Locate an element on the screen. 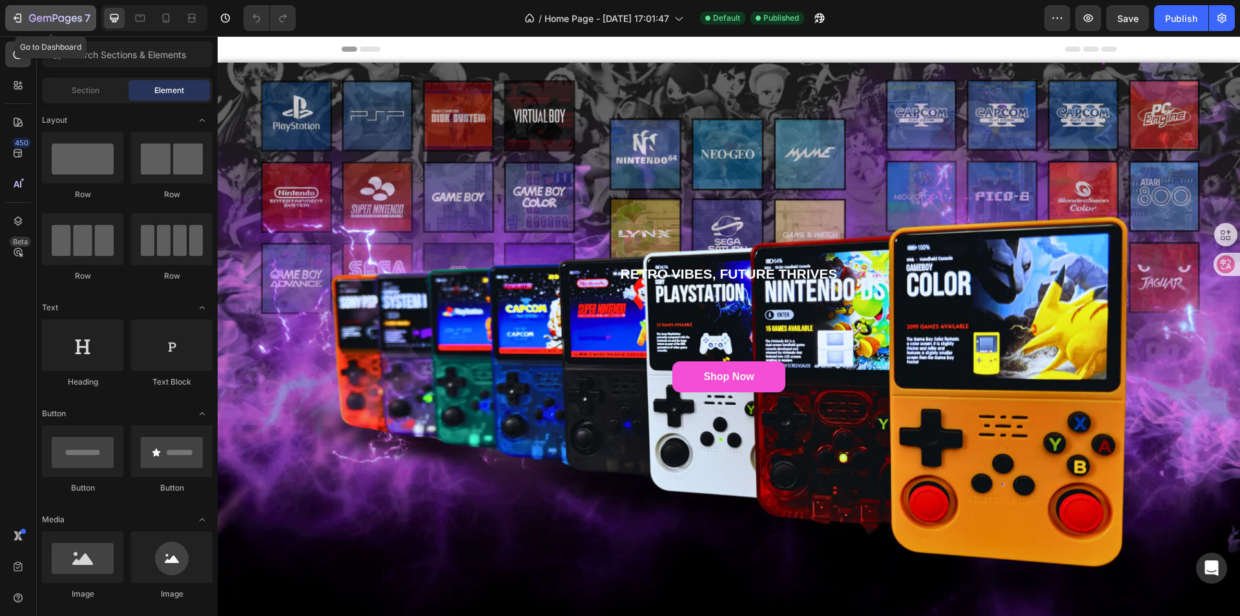  div: Publish is located at coordinates (1181, 18).